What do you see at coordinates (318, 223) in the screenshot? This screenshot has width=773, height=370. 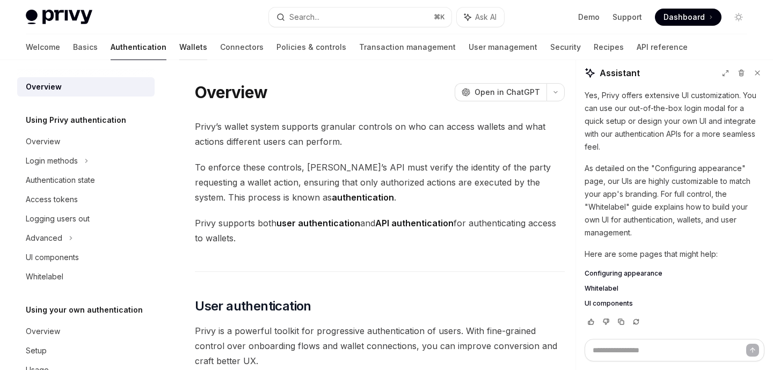 I see `strong: user authentication` at bounding box center [318, 223].